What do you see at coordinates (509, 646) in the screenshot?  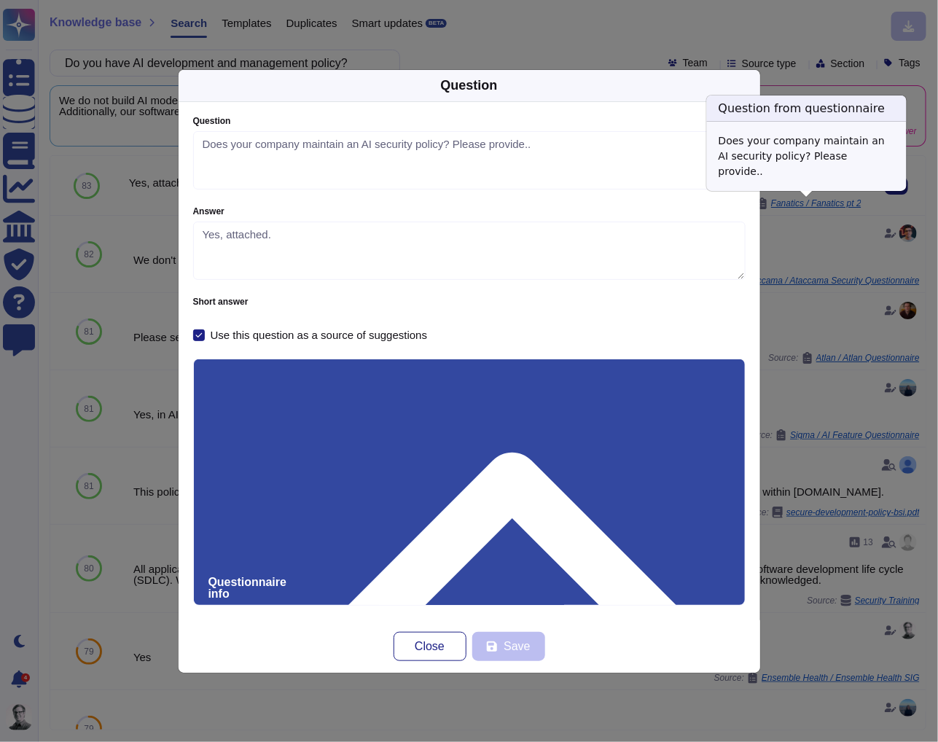 I see `button: Save` at bounding box center [509, 646].